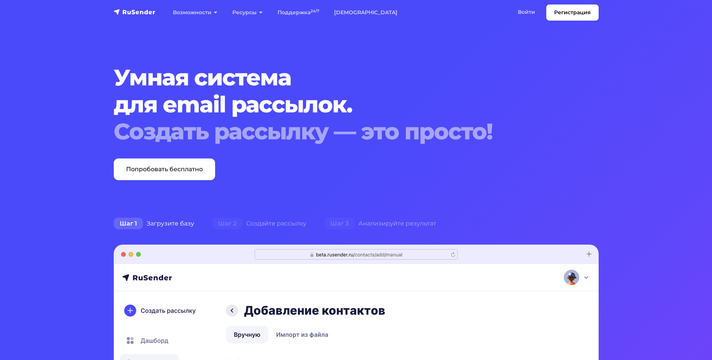 This screenshot has width=712, height=360. Describe the element at coordinates (336, 131) in the screenshot. I see `div: Создать рассылку — это просто!` at that location.